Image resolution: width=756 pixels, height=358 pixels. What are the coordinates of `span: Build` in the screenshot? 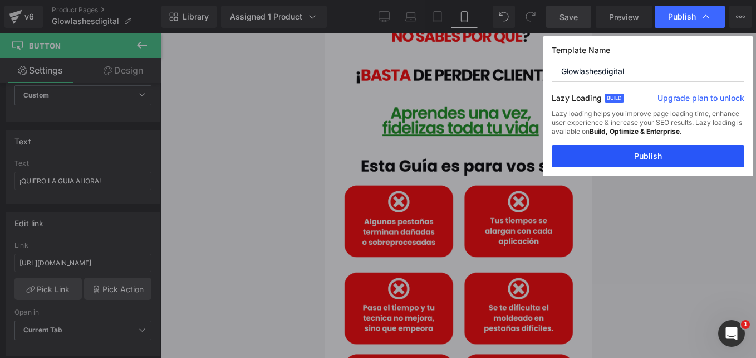 It's located at (614, 98).